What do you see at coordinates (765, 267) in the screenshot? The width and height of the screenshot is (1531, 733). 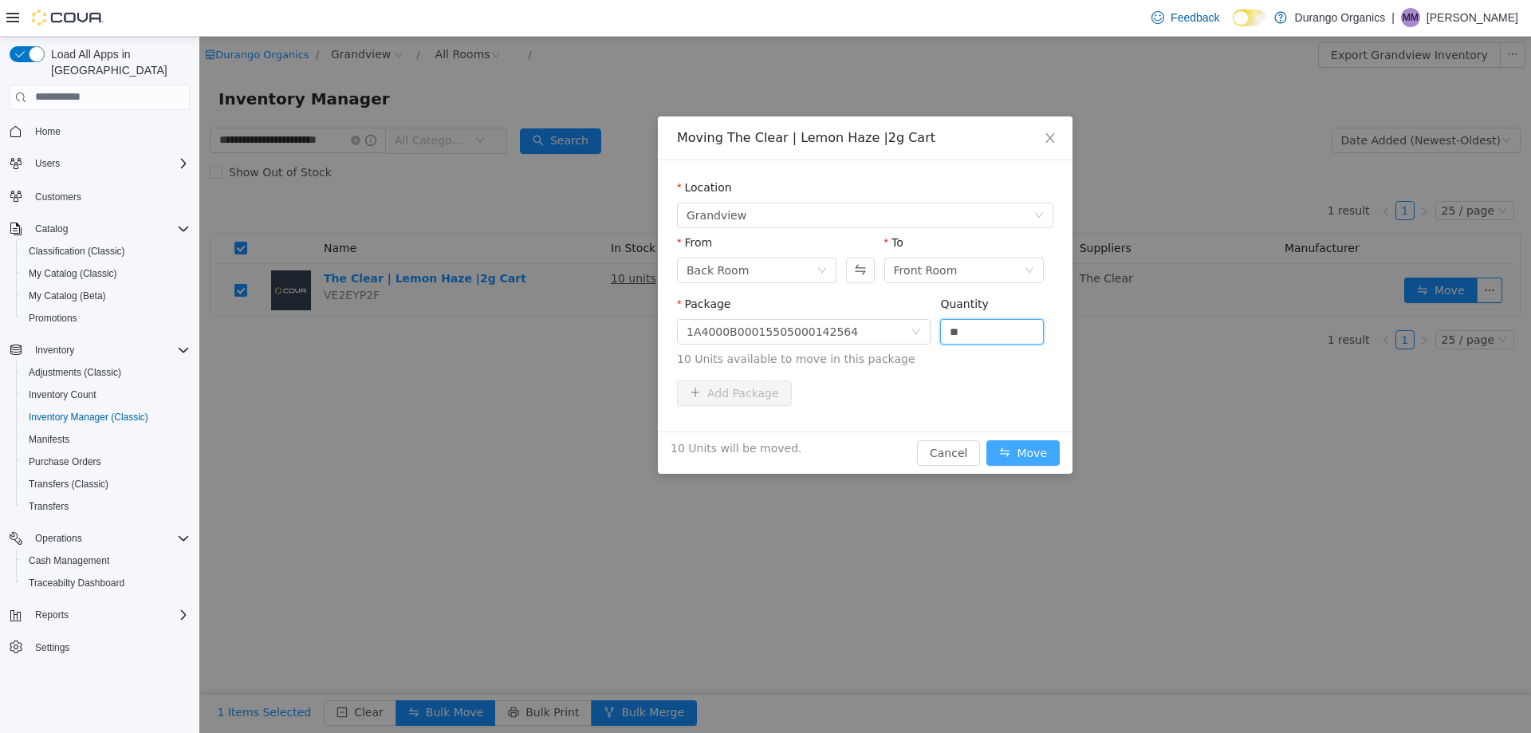 I see `label: Quantity` at bounding box center [765, 267].